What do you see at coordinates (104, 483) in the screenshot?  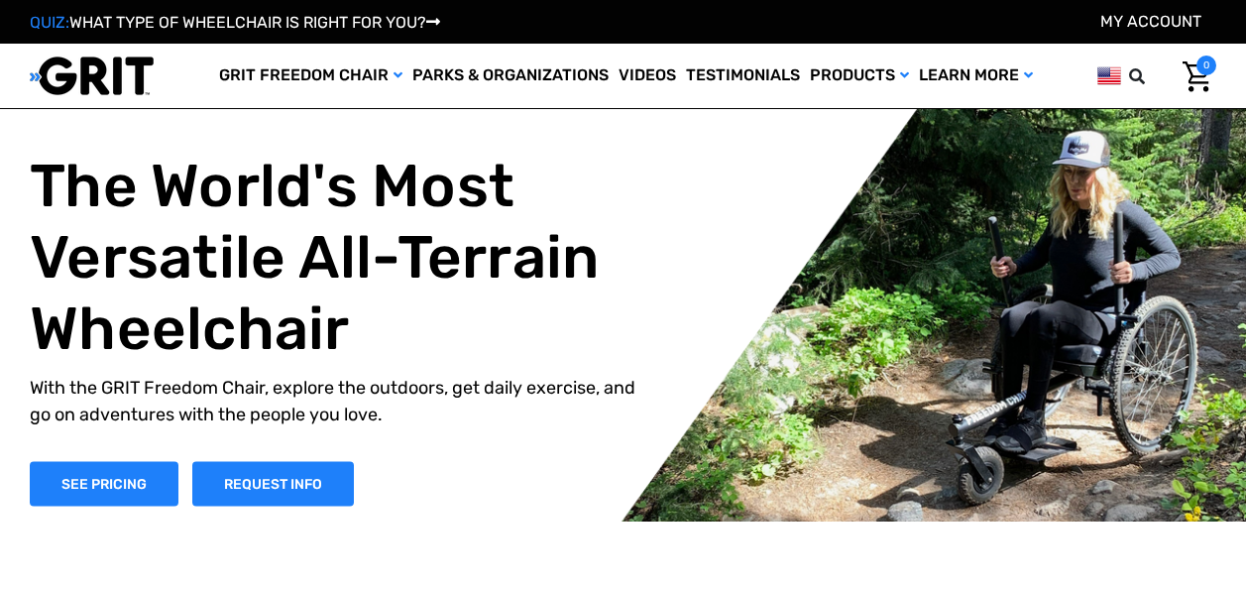 I see `a: Shop Now` at bounding box center [104, 483].